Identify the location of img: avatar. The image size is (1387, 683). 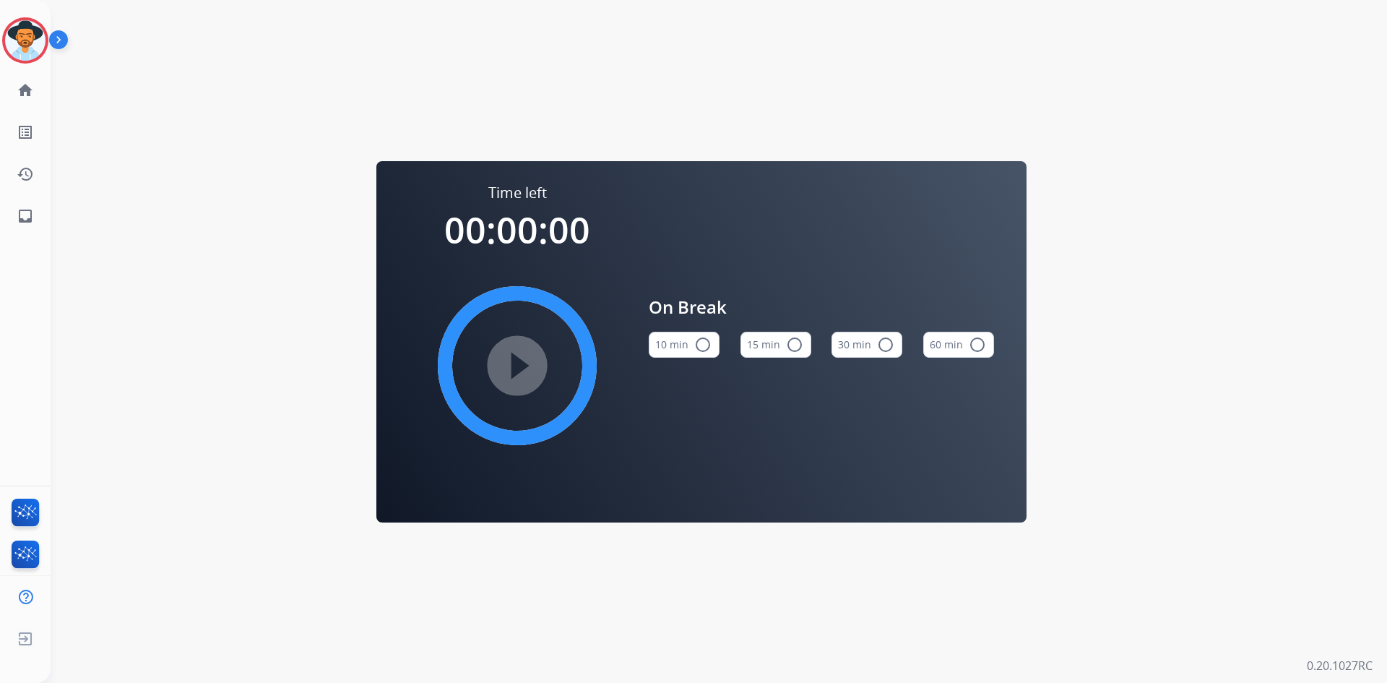
(25, 40).